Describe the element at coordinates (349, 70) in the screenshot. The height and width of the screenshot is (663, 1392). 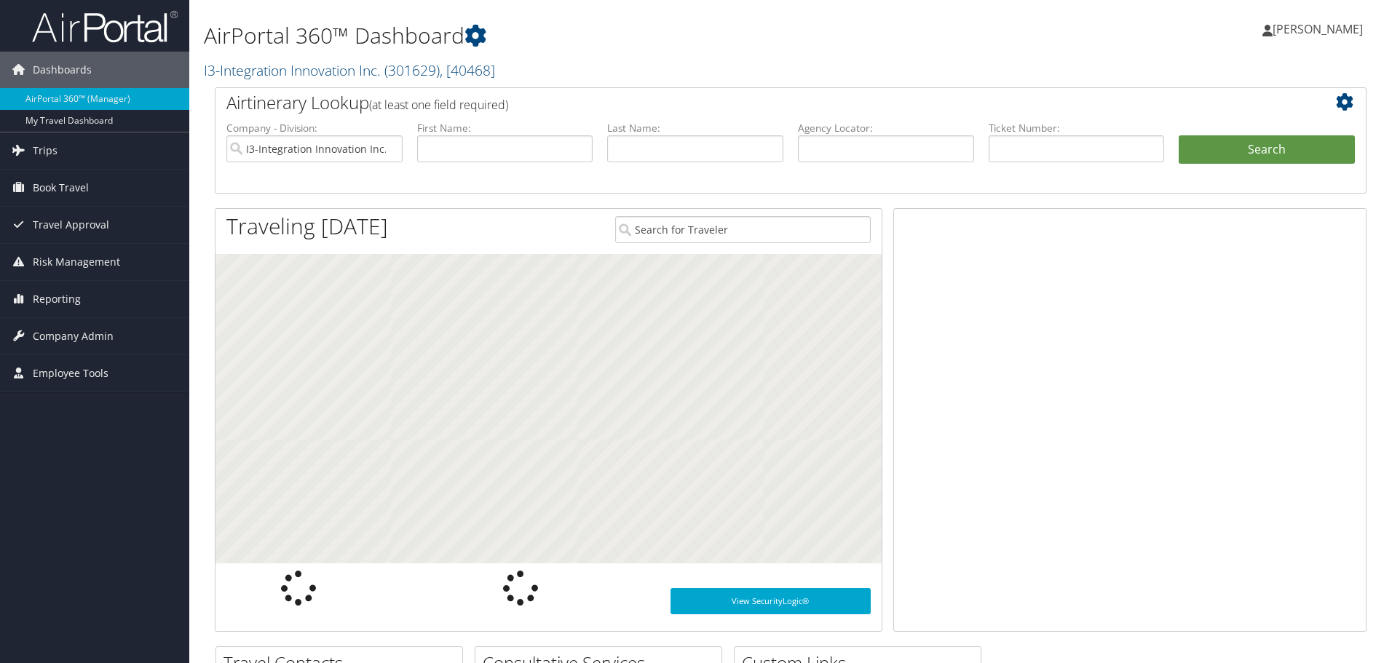
I see `a: I3-Integration Innovation Inc.` at that location.